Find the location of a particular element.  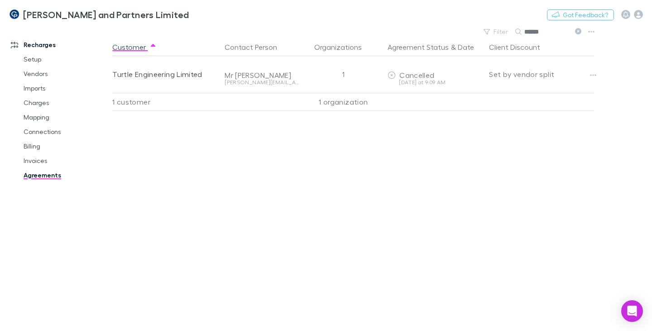

a: Setup is located at coordinates (66, 59).